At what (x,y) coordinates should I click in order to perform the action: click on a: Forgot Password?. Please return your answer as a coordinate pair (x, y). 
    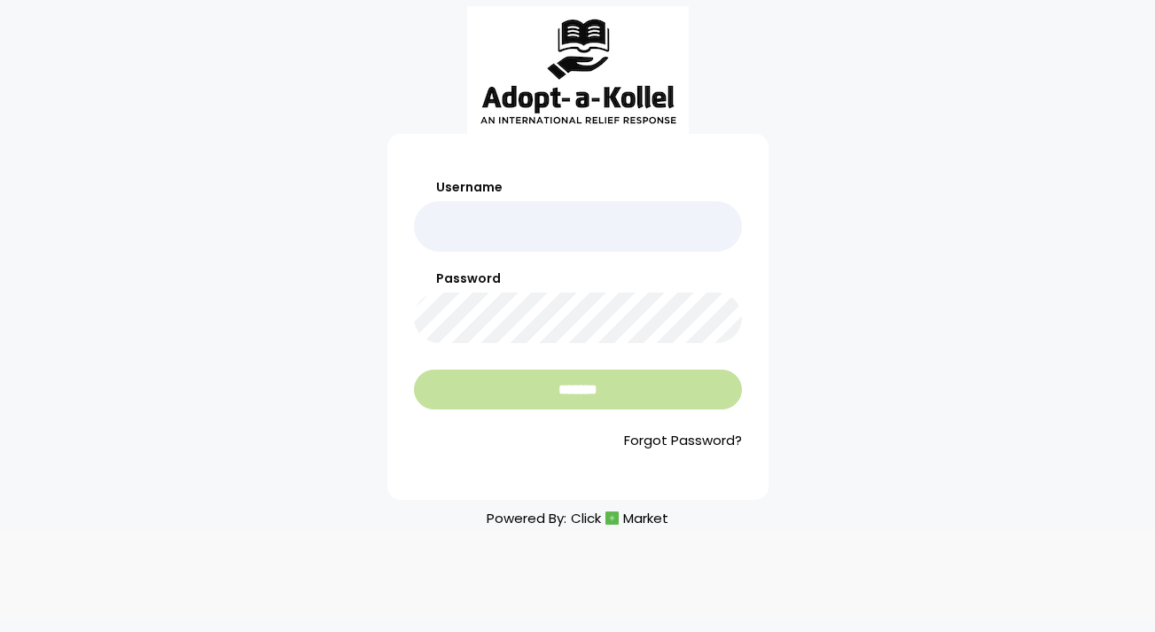
    Looking at the image, I should click on (578, 440).